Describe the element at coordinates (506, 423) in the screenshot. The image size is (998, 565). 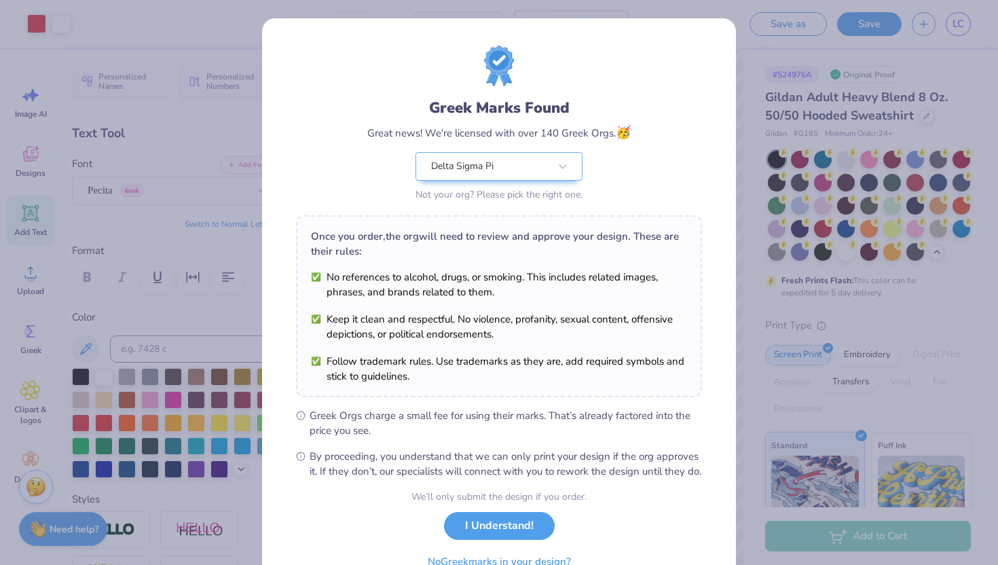
I see `span: Greek Orgs charge a small fee for using their marks. That’s already factored into the price you see.` at that location.